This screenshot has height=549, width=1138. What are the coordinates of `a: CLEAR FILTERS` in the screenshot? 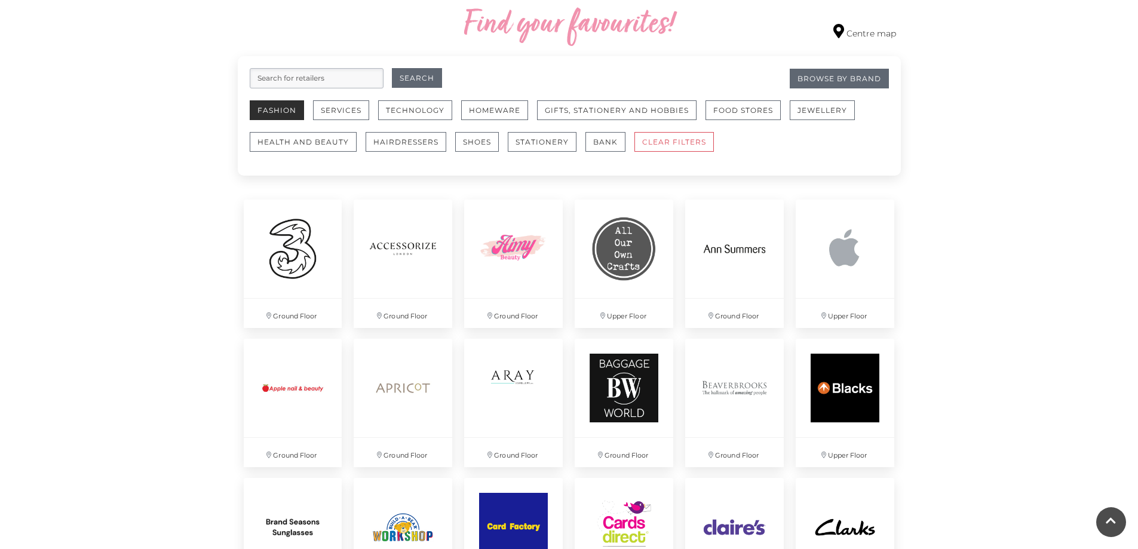 It's located at (678, 147).